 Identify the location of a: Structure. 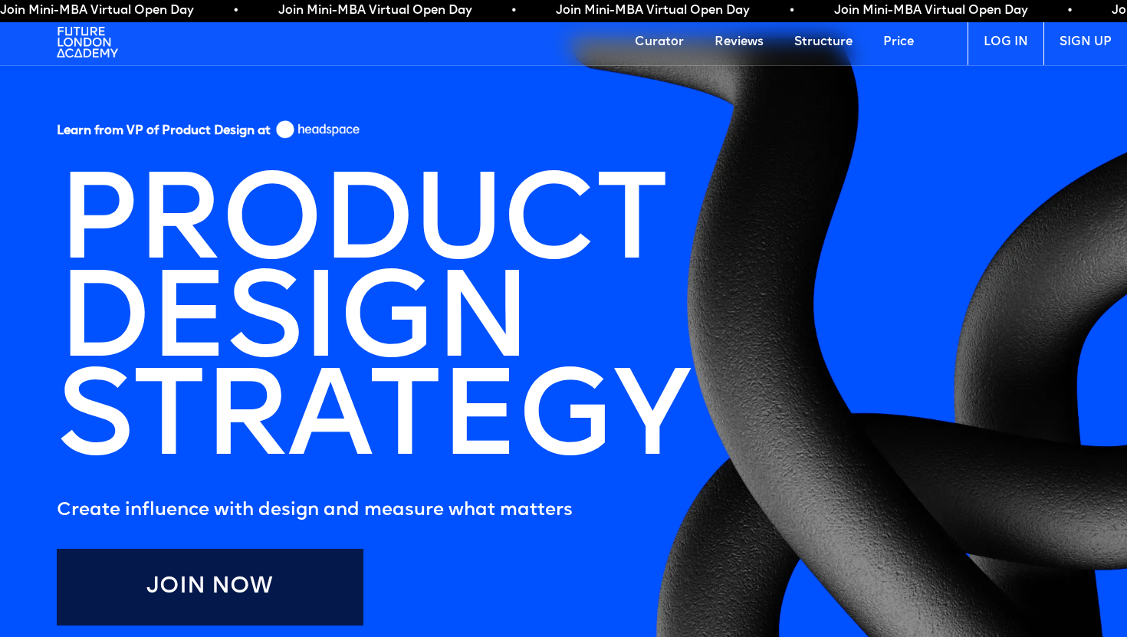
(823, 42).